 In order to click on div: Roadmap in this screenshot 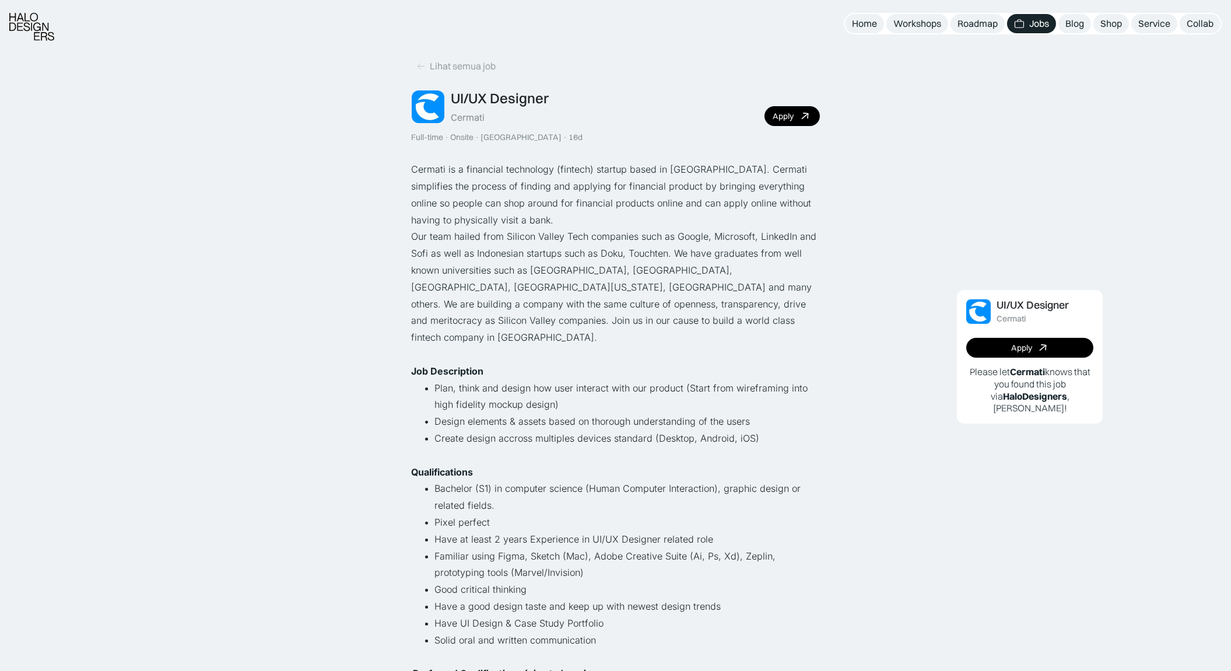, I will do `click(977, 23)`.